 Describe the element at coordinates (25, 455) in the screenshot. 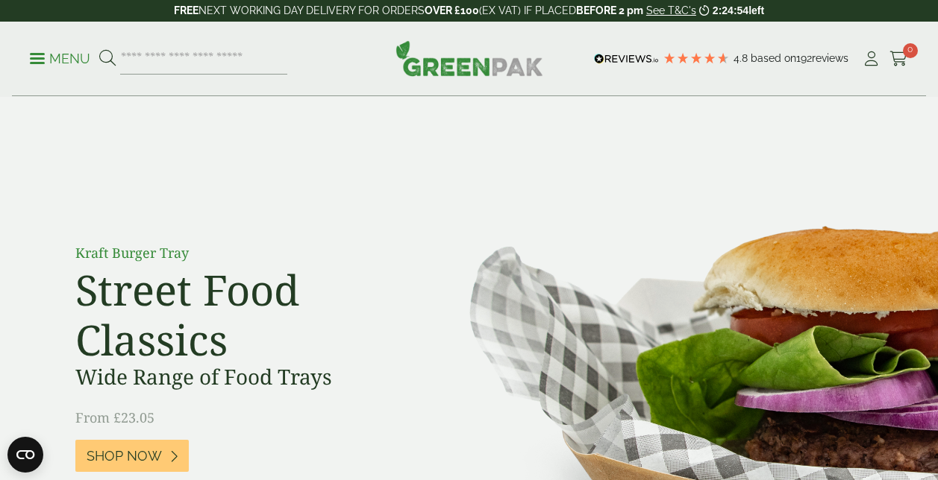

I see `button: Open CMP widget` at that location.